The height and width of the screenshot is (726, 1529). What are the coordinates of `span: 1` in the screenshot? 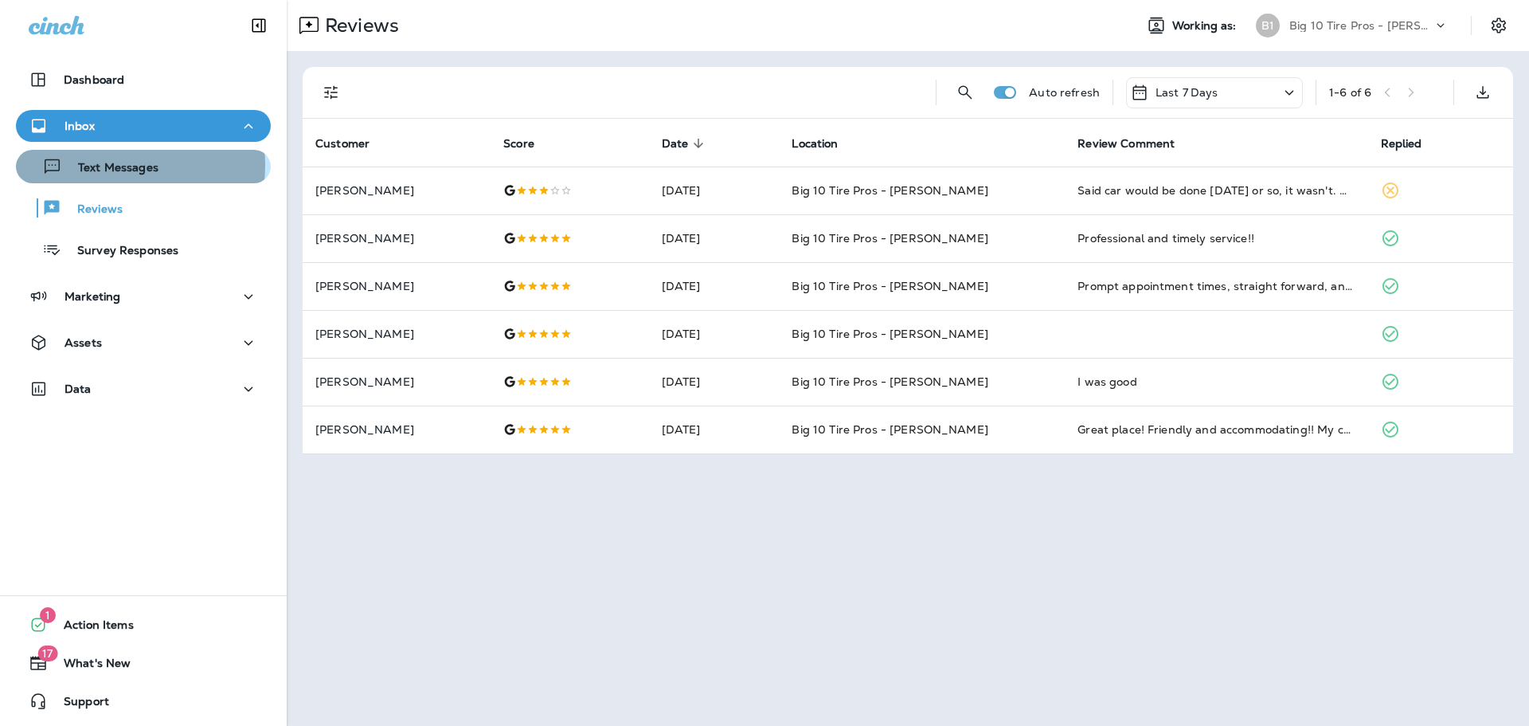 It's located at (48, 615).